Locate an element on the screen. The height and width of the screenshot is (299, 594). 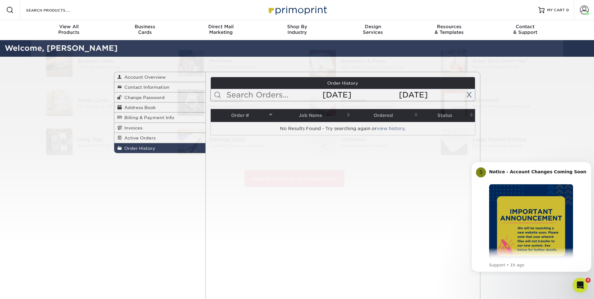
a: Greeting Cards Greeting Cards A greeting for every occasion is located at coordinates (231, 142).